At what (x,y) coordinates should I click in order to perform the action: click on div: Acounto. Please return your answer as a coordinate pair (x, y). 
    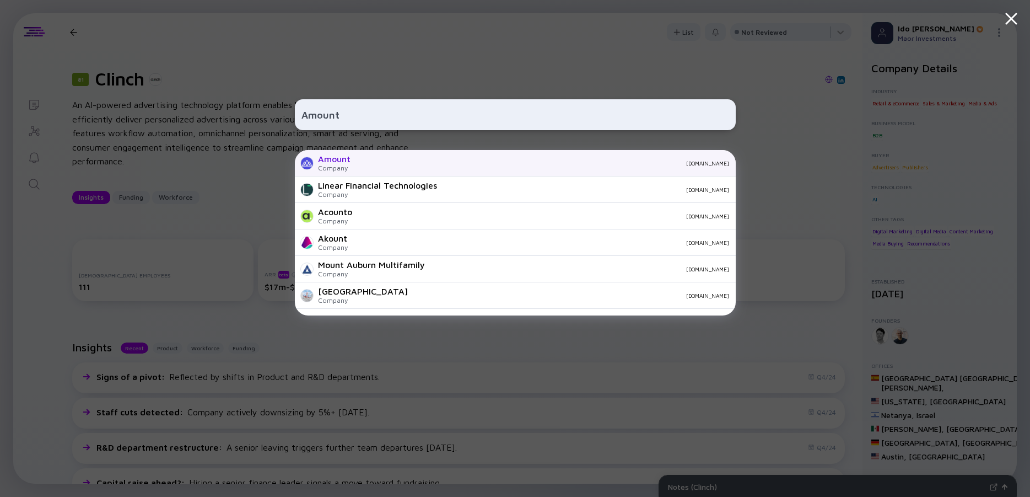
    Looking at the image, I should click on (335, 212).